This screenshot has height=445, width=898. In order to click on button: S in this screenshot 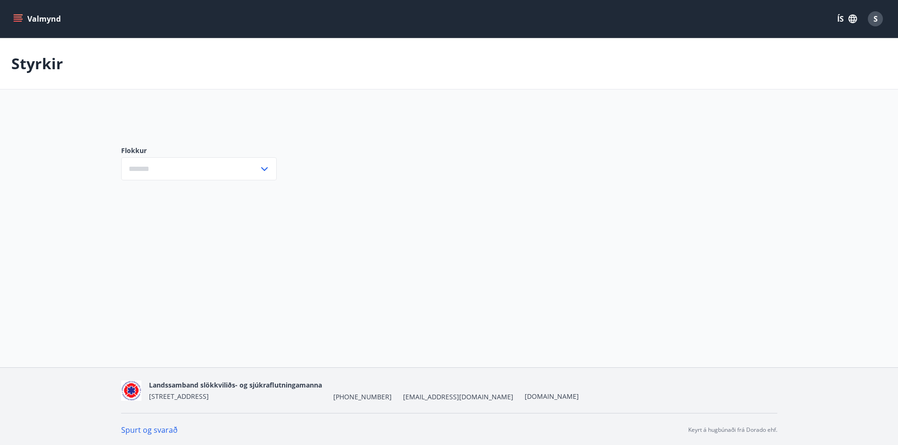, I will do `click(875, 19)`.